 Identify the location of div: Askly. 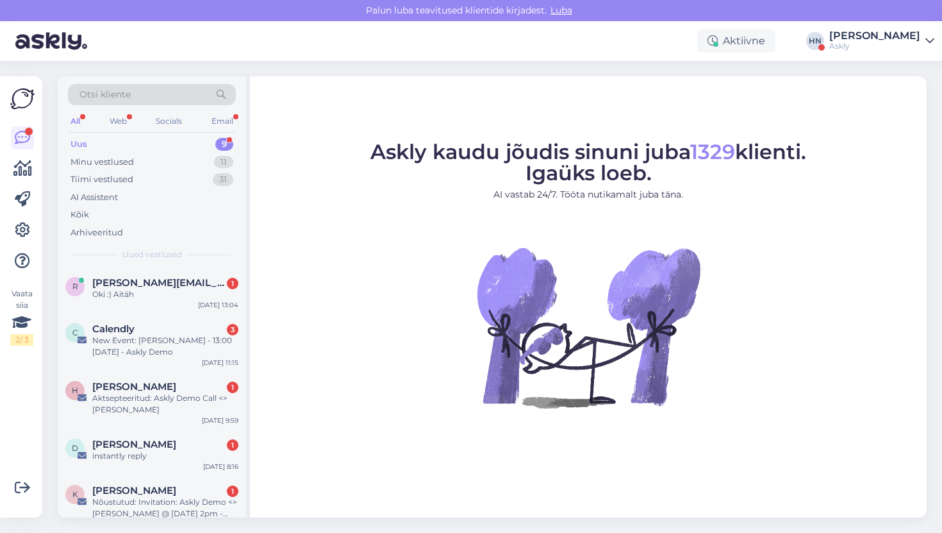
(875, 46).